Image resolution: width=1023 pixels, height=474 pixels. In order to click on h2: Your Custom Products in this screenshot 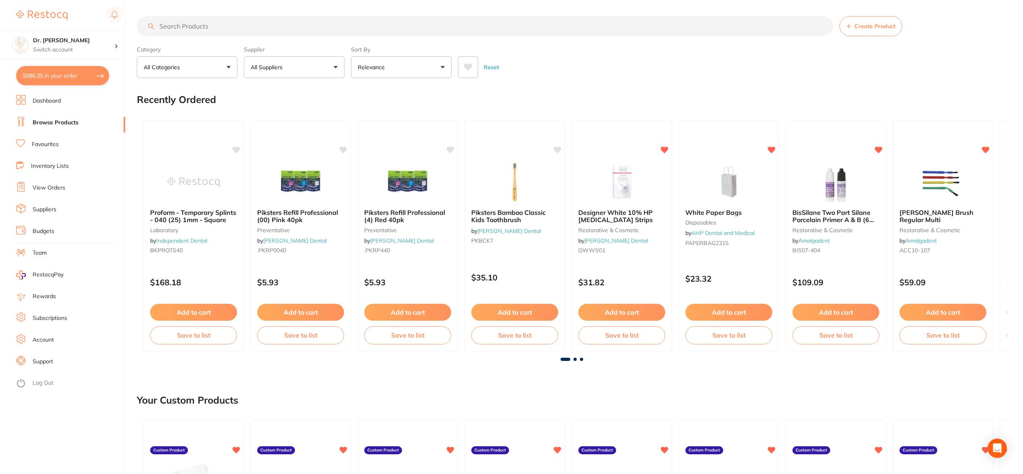, I will do `click(188, 400)`.